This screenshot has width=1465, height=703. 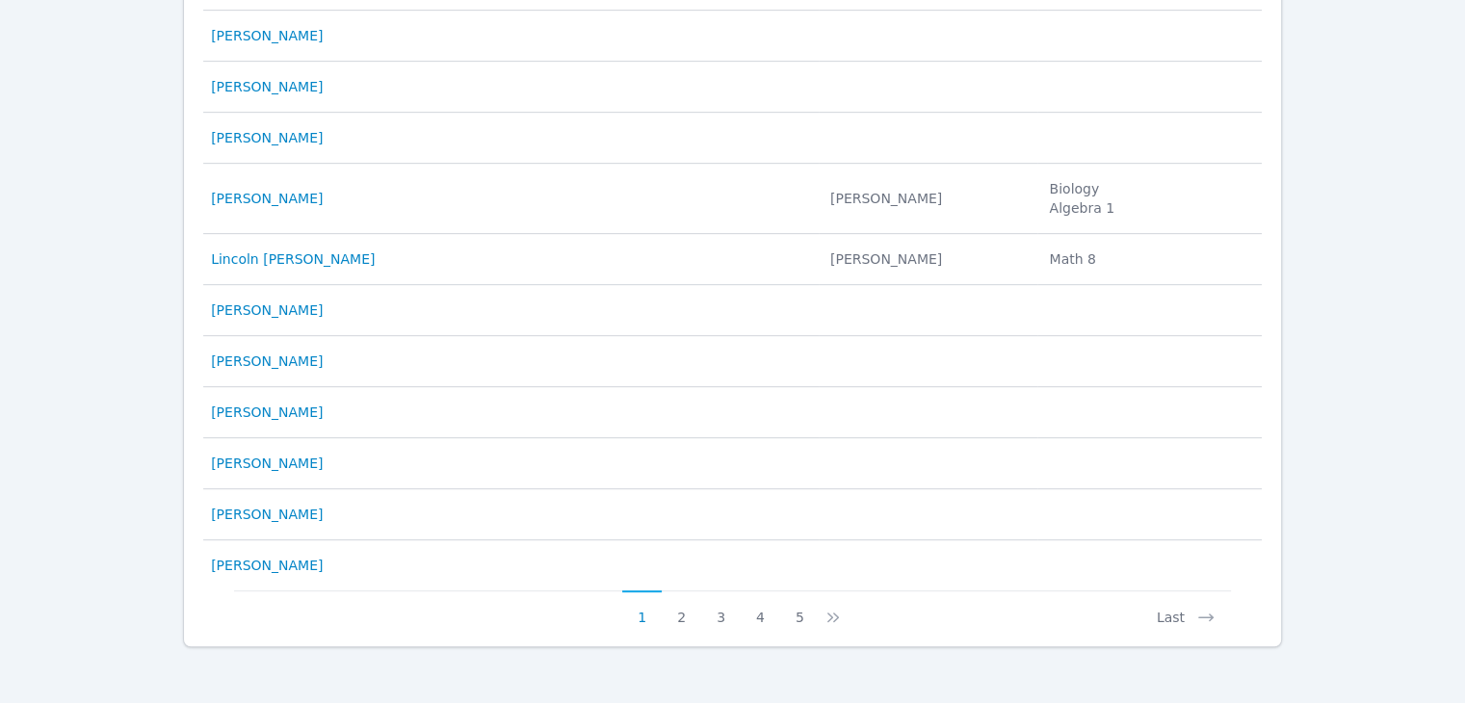 I want to click on li: Math 8, so click(x=1149, y=259).